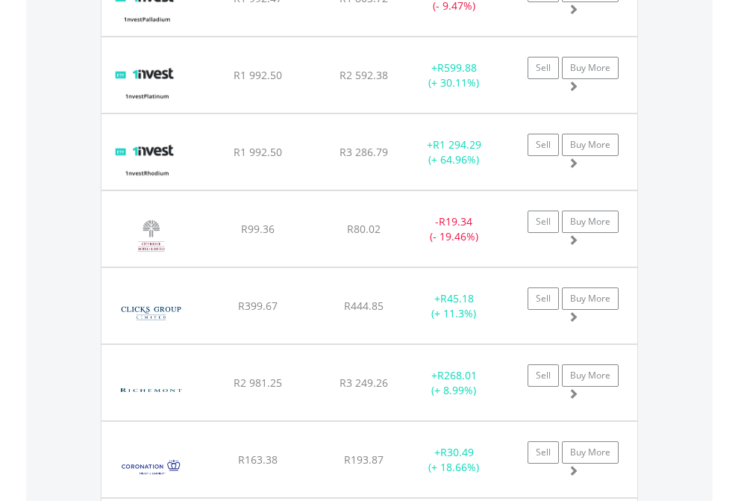  Describe the element at coordinates (364, 382) in the screenshot. I see `span: R3 249.26` at that location.